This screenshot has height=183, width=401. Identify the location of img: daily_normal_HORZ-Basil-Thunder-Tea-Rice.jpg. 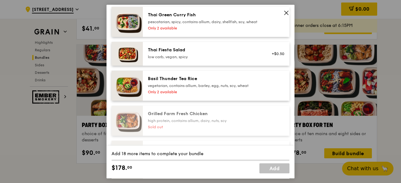
(127, 86).